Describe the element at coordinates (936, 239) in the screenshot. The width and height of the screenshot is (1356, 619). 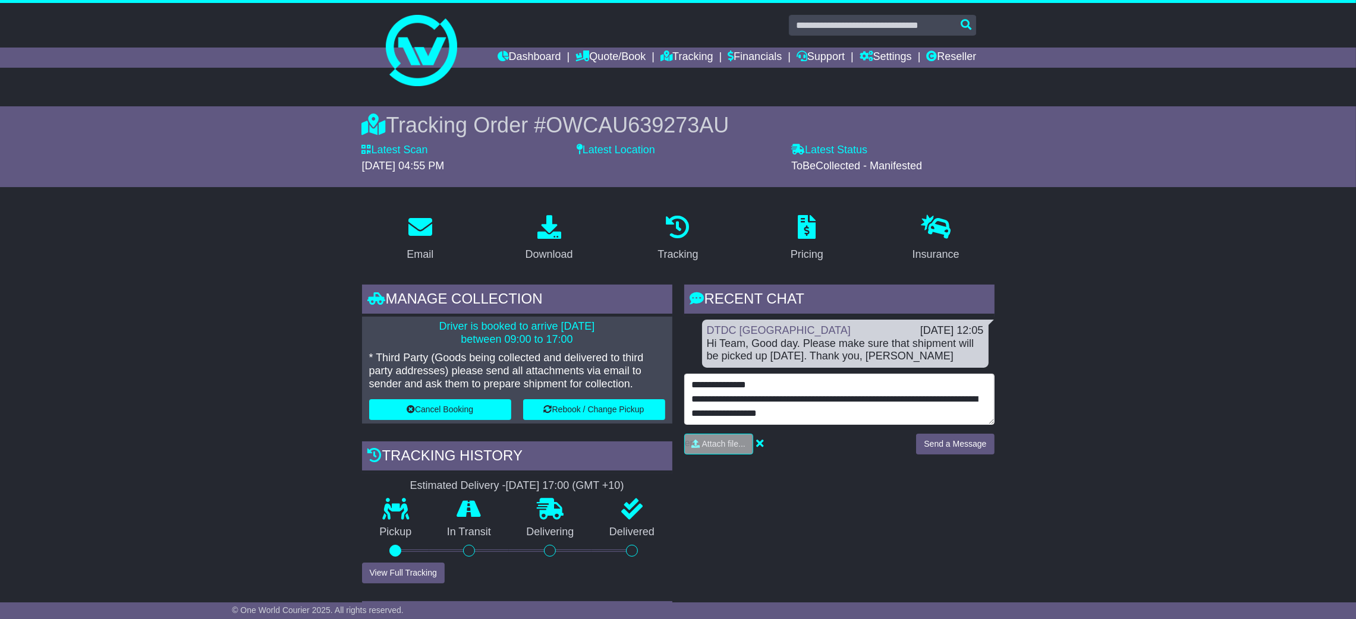
I see `a: Insurance` at that location.